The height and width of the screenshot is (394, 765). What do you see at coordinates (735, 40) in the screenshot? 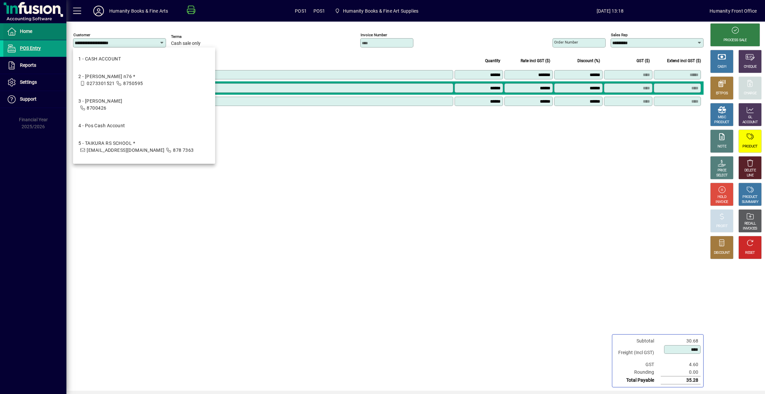
I see `div: PROCESS SALE` at bounding box center [735, 40].